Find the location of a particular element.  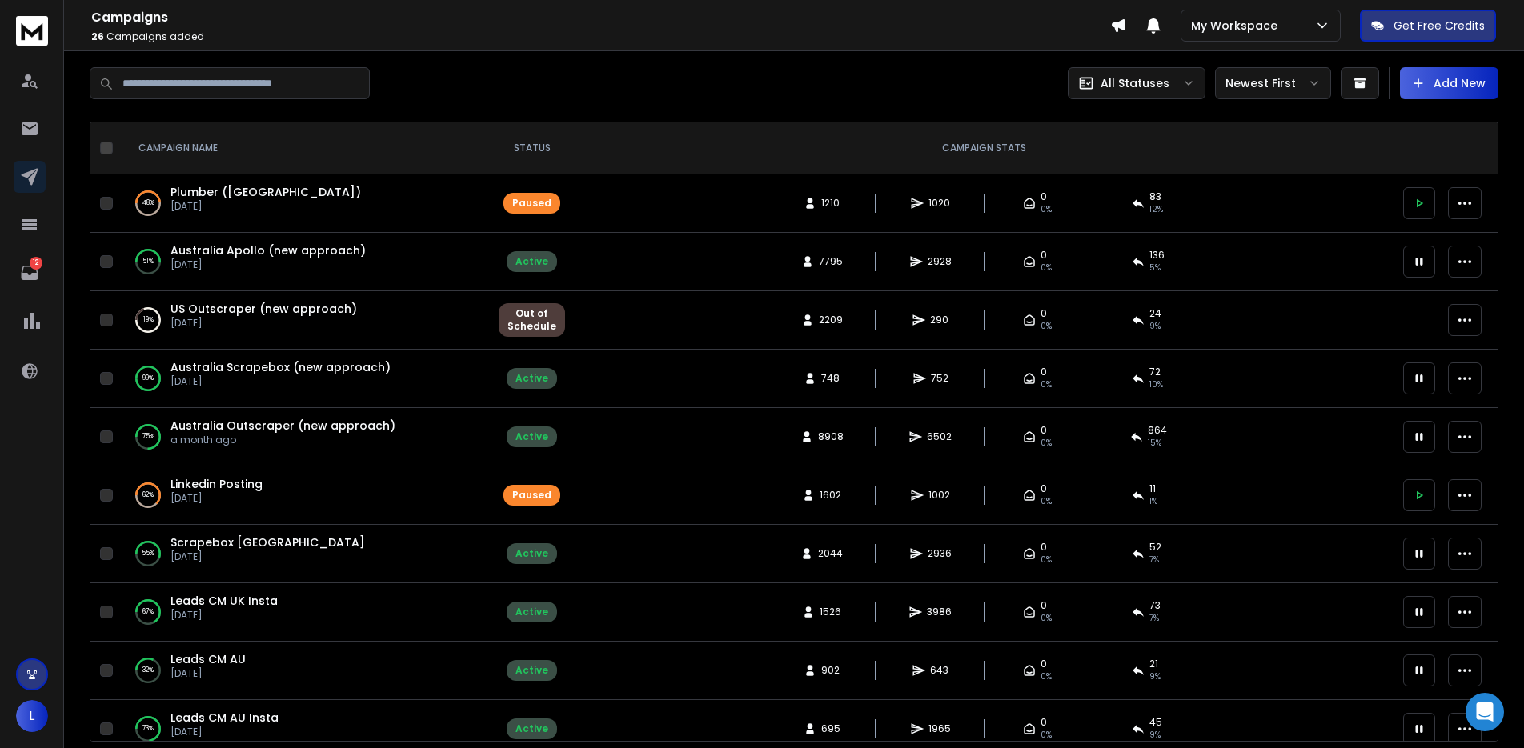

span: 1020 is located at coordinates (939, 203).